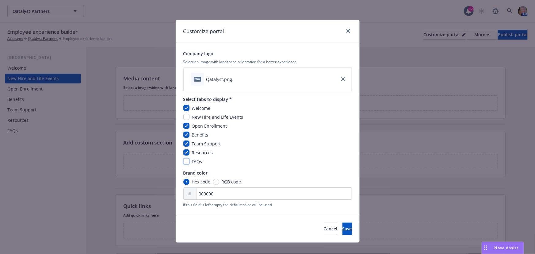  Describe the element at coordinates (268, 205) in the screenshot. I see `span: If this field is left empty the default color will be used` at that location.